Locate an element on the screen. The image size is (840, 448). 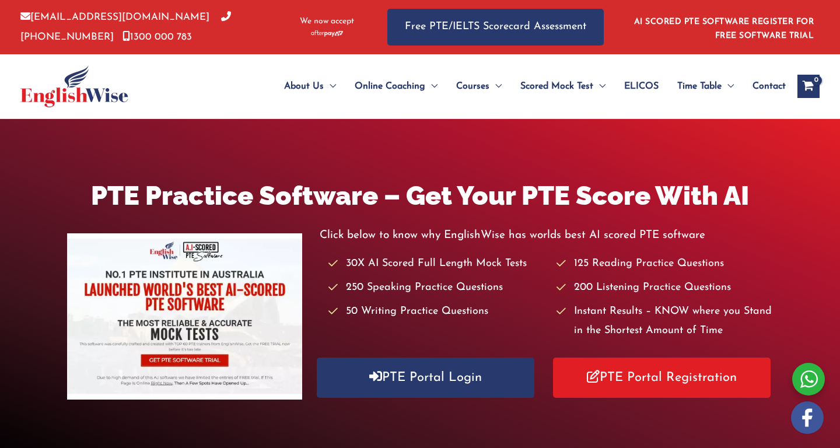
a: Time TableMenu Toggle is located at coordinates (705, 86).